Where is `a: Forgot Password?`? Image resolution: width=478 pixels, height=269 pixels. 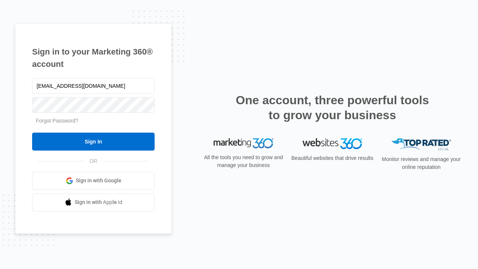
a: Forgot Password? is located at coordinates (57, 121).